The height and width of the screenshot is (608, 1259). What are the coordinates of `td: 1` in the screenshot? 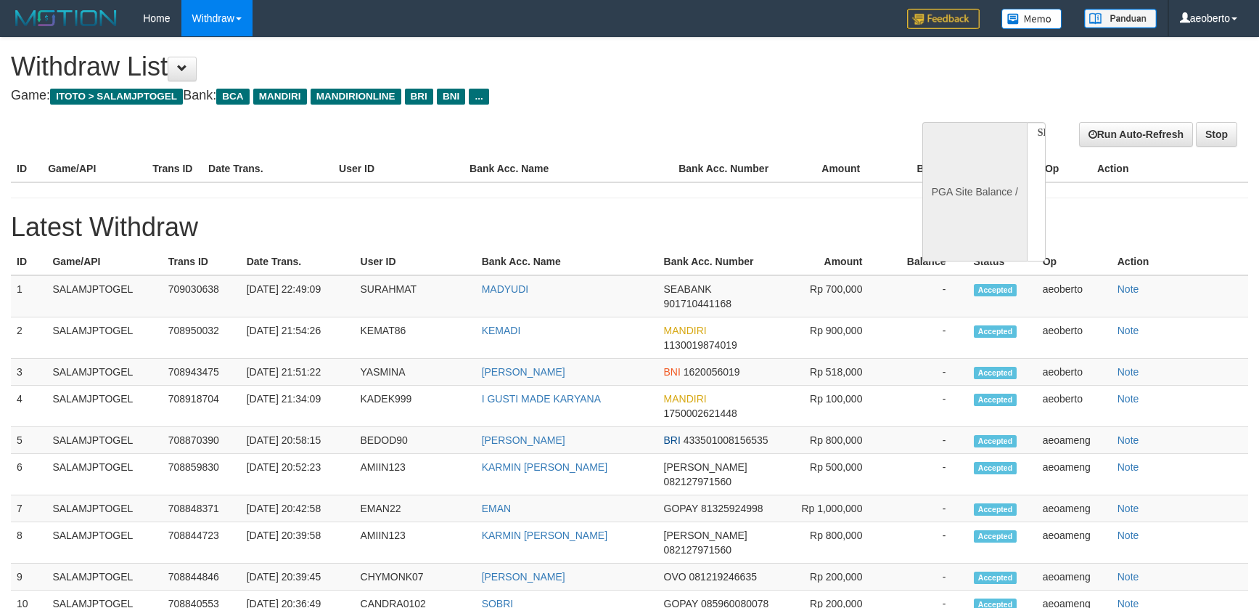 It's located at (28, 296).